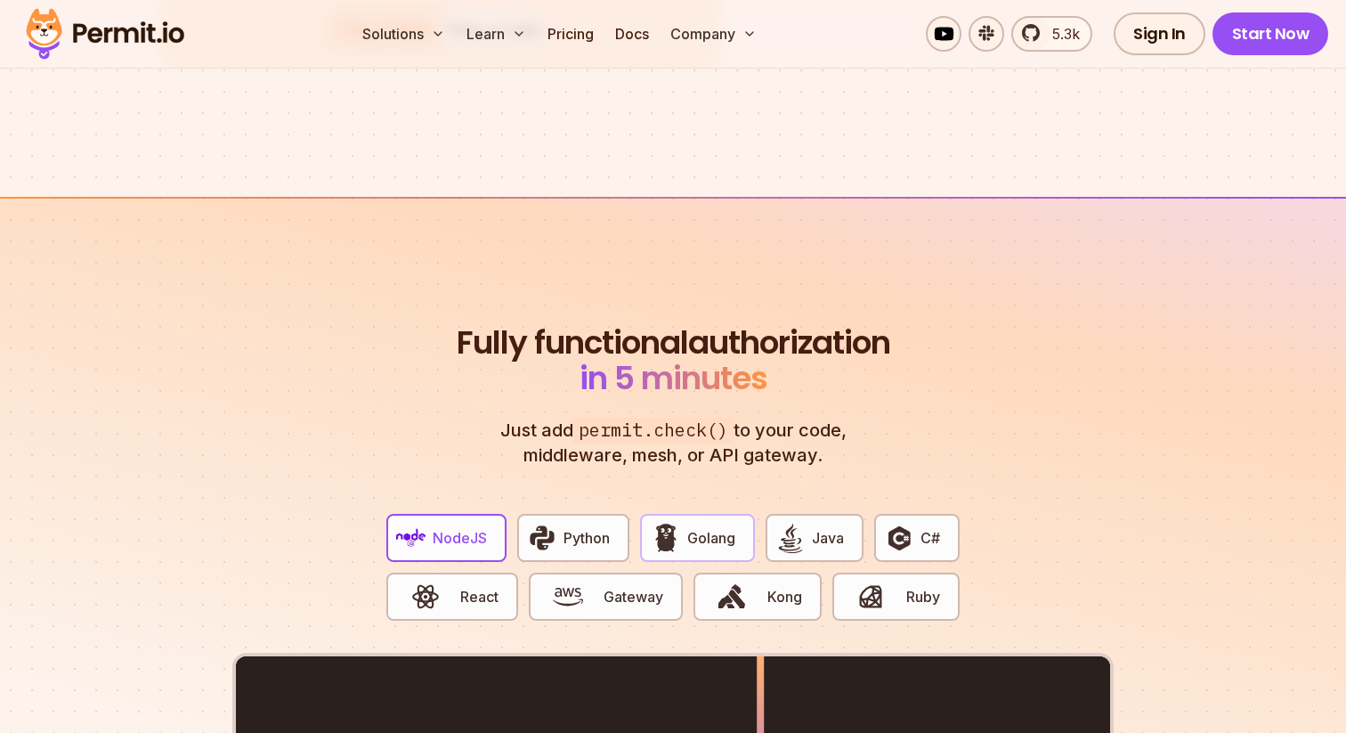 The height and width of the screenshot is (733, 1346). I want to click on button: Solutions, so click(403, 34).